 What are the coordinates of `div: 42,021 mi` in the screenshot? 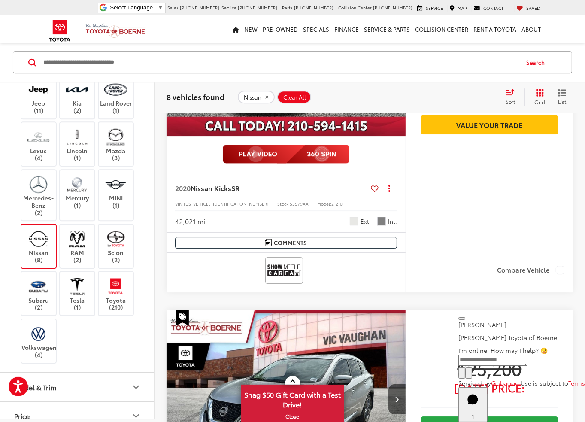 It's located at (190, 221).